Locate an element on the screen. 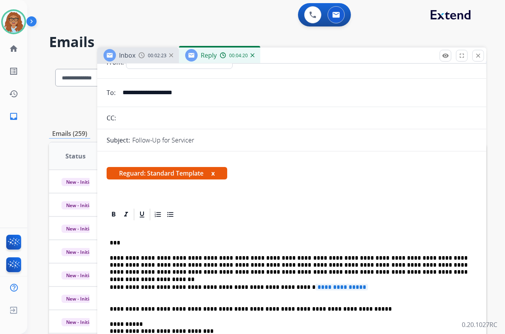 The image size is (505, 334). h2: Emails is located at coordinates (268, 42).